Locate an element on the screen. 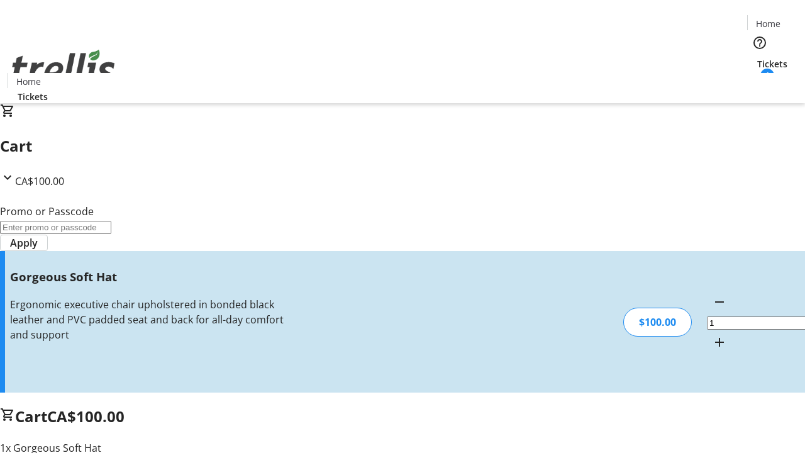 The width and height of the screenshot is (805, 453). img: Orient E2E Organization CMEONMH8dm's Logo is located at coordinates (63, 67).